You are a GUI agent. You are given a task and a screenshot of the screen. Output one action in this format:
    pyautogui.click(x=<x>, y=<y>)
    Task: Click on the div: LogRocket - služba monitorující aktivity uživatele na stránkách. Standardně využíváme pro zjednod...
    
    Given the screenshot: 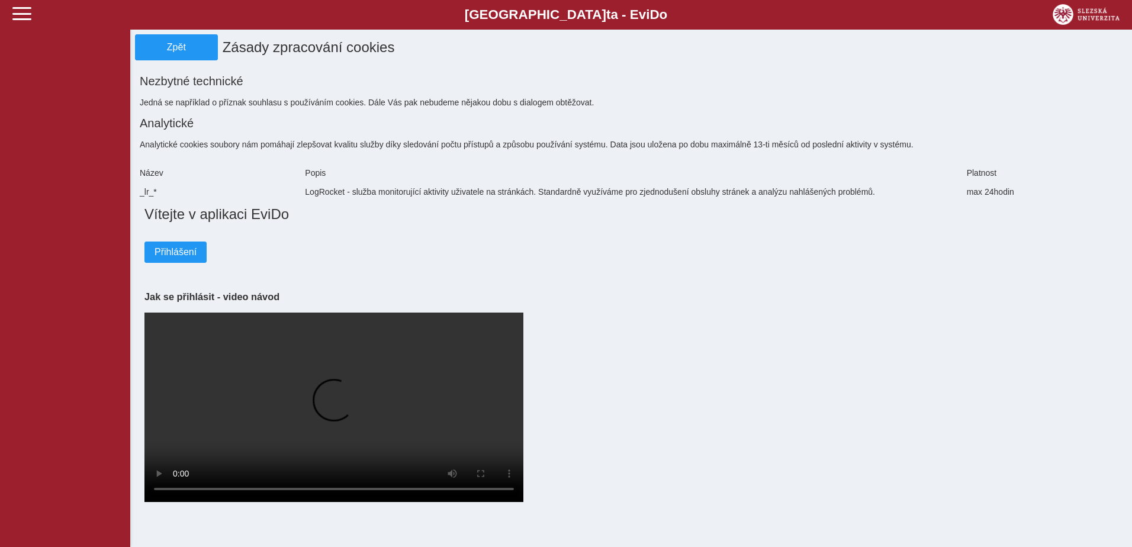 What is the action you would take?
    pyautogui.click(x=631, y=192)
    